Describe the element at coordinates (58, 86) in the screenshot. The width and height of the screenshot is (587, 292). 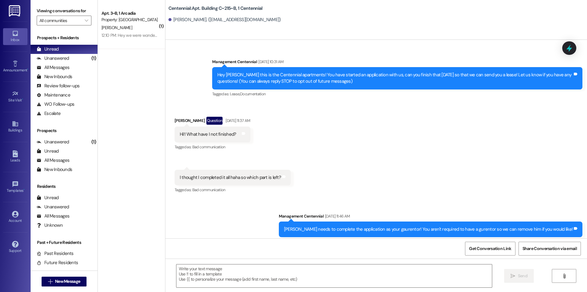
I see `div: Review follow-ups` at that location.